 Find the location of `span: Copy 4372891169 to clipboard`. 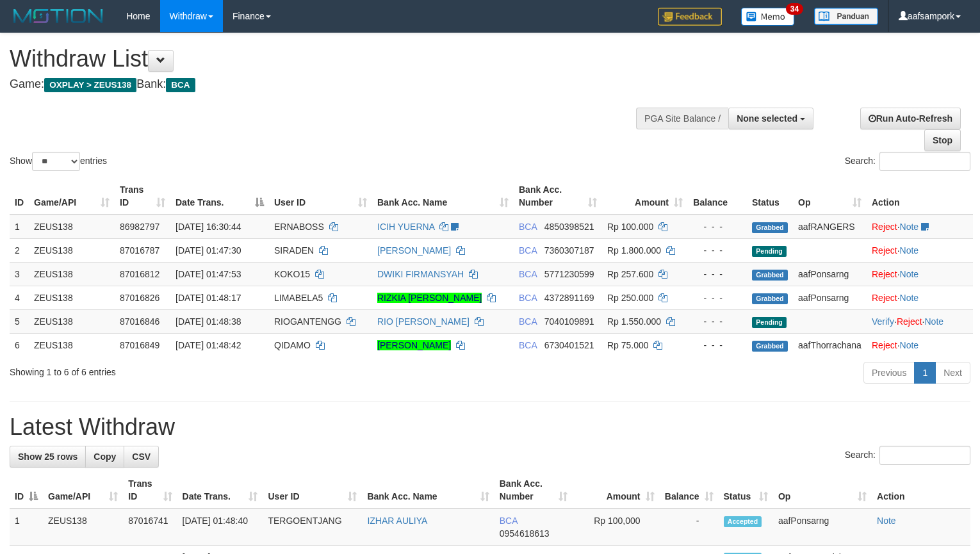

span: Copy 4372891169 to clipboard is located at coordinates (570, 298).